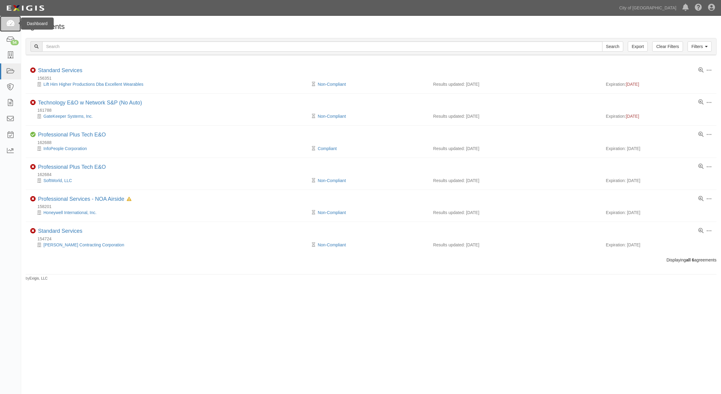 The height and width of the screenshot is (394, 721). What do you see at coordinates (371, 27) in the screenshot?
I see `h1: Agreements` at bounding box center [371, 27].